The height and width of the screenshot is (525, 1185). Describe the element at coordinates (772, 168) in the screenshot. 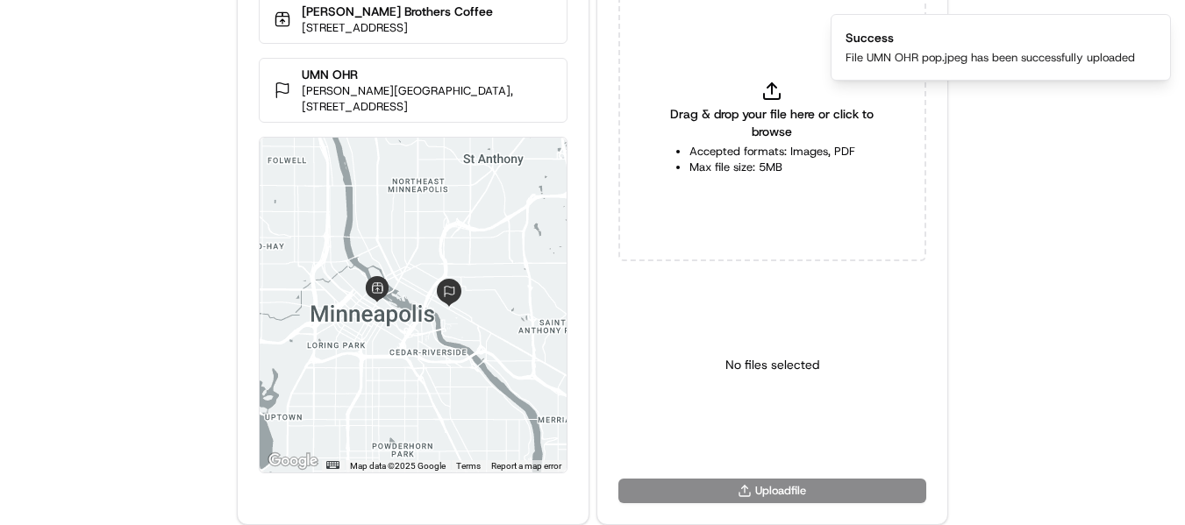

I see `li: Max file size: 5MB` at that location.